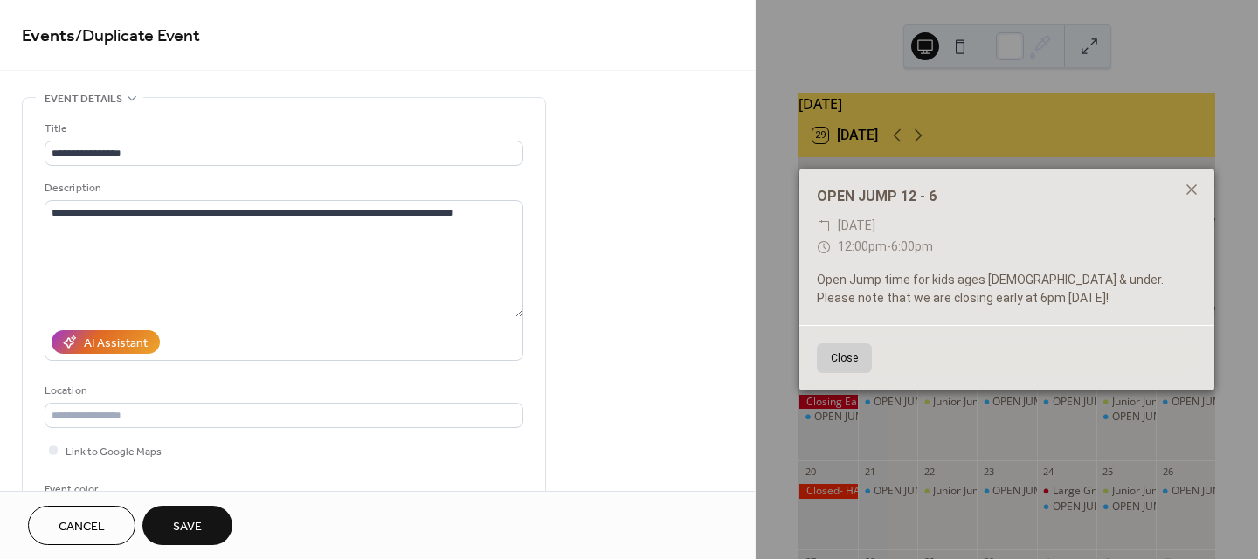 This screenshot has height=559, width=1258. Describe the element at coordinates (137, 36) in the screenshot. I see `span: / Duplicate Event` at that location.